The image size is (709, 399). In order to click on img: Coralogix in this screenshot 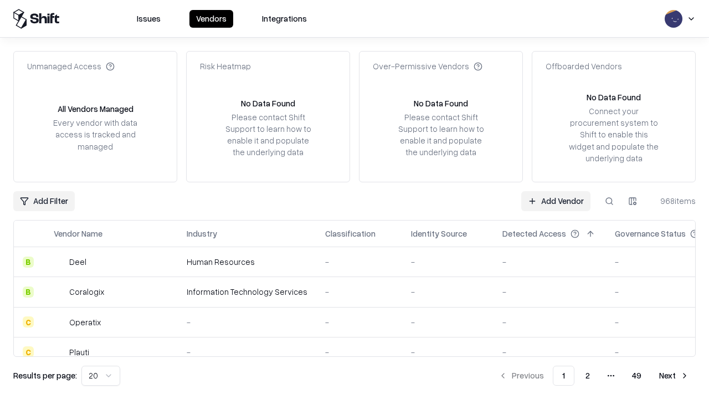, I will do `click(59, 292)`.